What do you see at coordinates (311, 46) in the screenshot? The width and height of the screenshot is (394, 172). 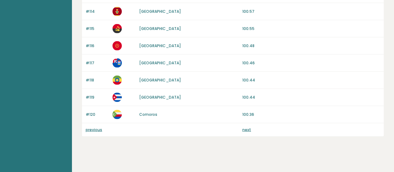 I see `p: 100.48` at bounding box center [311, 46].